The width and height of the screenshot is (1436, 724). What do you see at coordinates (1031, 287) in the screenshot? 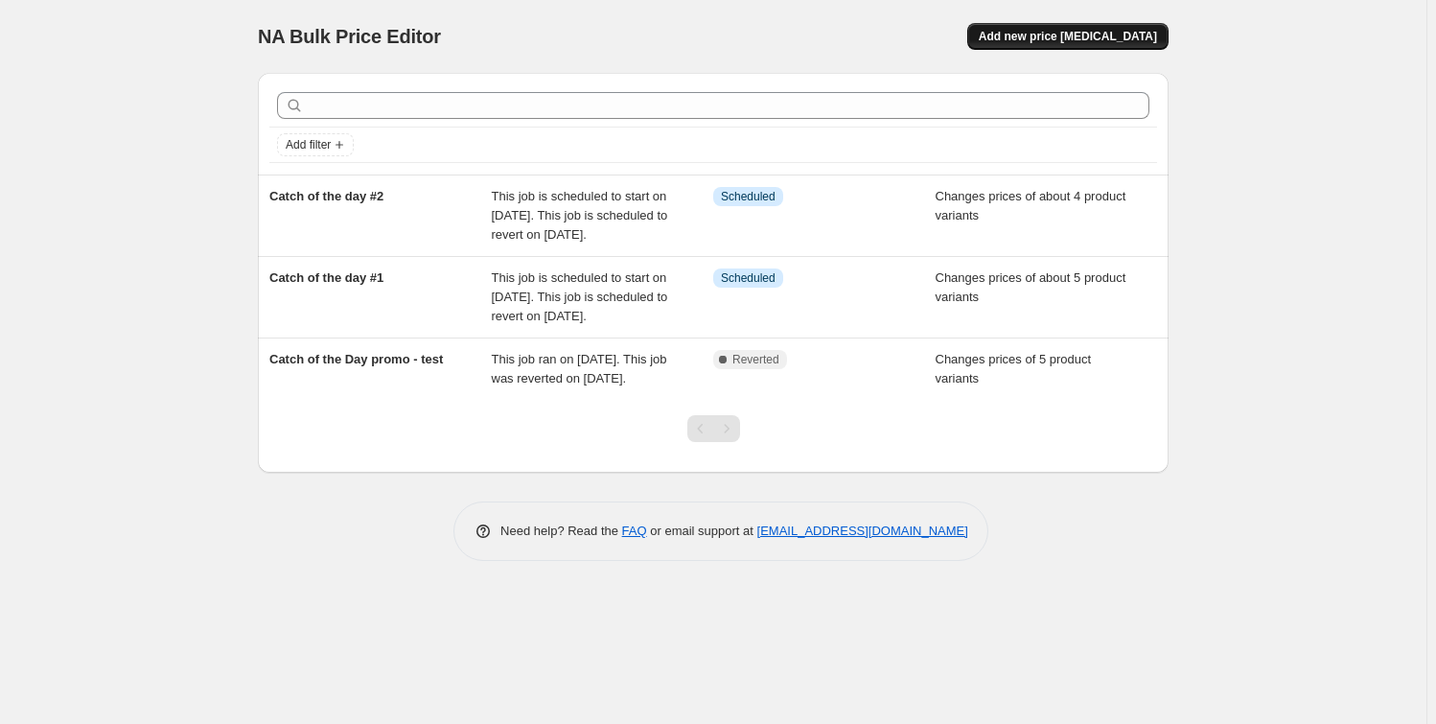
I see `span: Changes prices of about 5 product variants` at bounding box center [1031, 287].